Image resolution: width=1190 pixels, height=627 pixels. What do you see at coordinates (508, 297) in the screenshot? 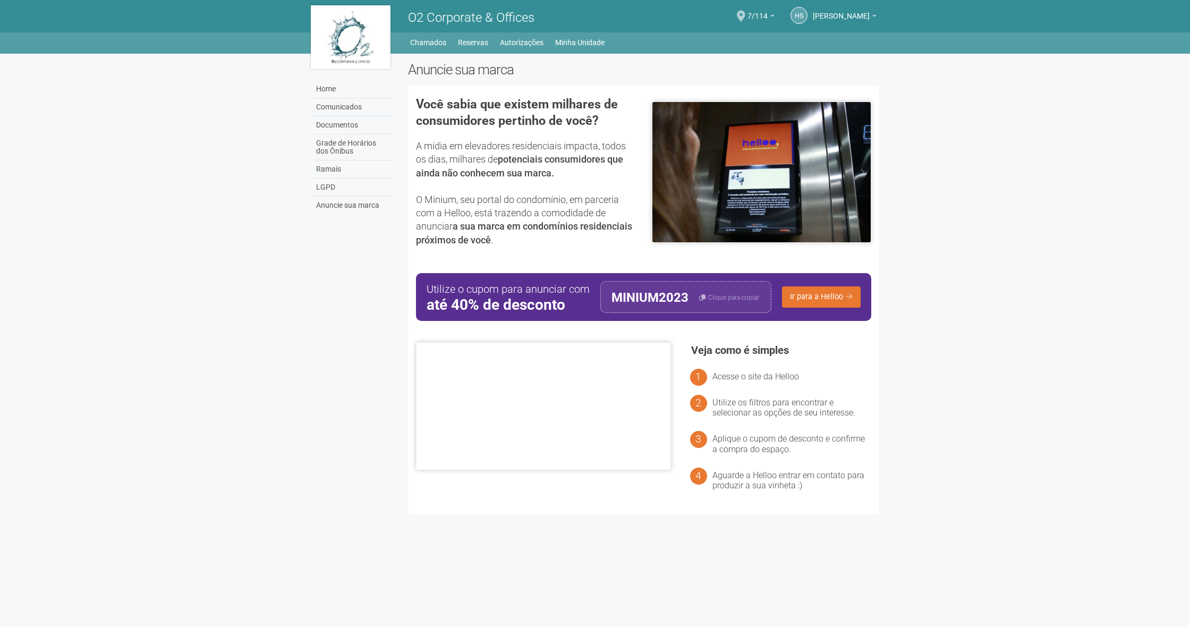
I see `div: Utilize o cupom para anunciar com` at bounding box center [508, 297].